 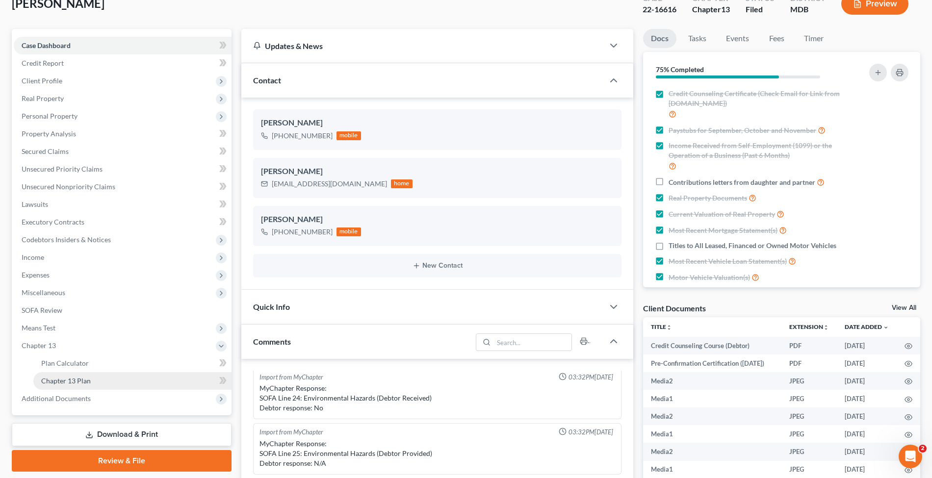 I want to click on div: MyChapter Response: SOFA Line 25: Environmental Hazards (Debtor Provided) Debtor response: N/A, so click(x=437, y=454).